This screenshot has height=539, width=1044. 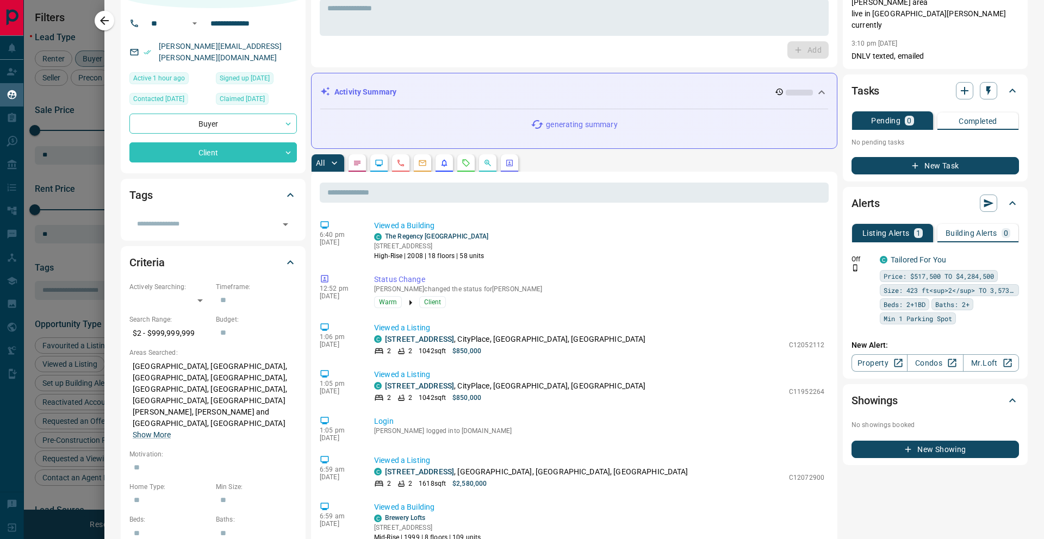 I want to click on p: Completed, so click(x=978, y=121).